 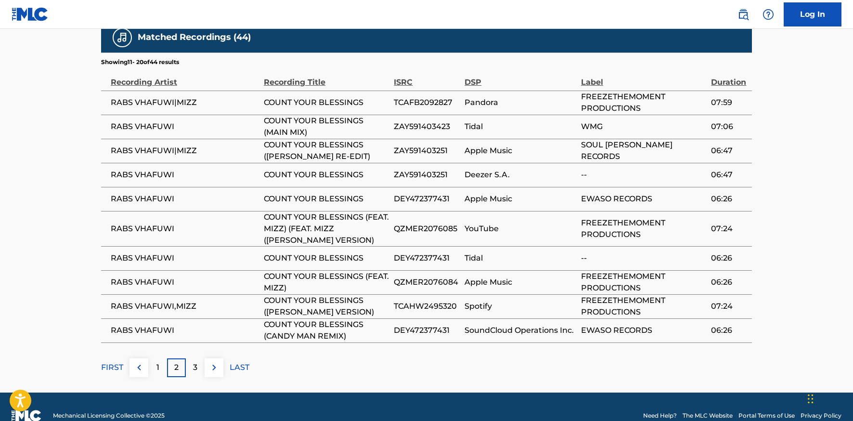 What do you see at coordinates (744, 14) in the screenshot?
I see `a: Public Search` at bounding box center [744, 14].